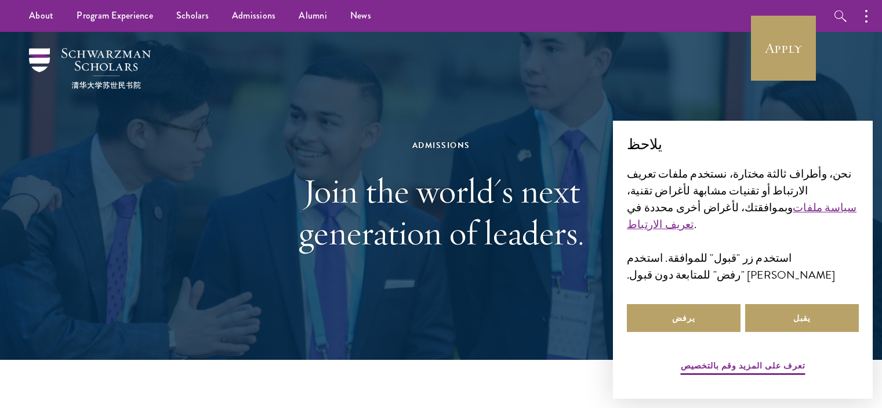 The height and width of the screenshot is (408, 882). Describe the element at coordinates (90, 68) in the screenshot. I see `img: علماء شوارزمان` at that location.